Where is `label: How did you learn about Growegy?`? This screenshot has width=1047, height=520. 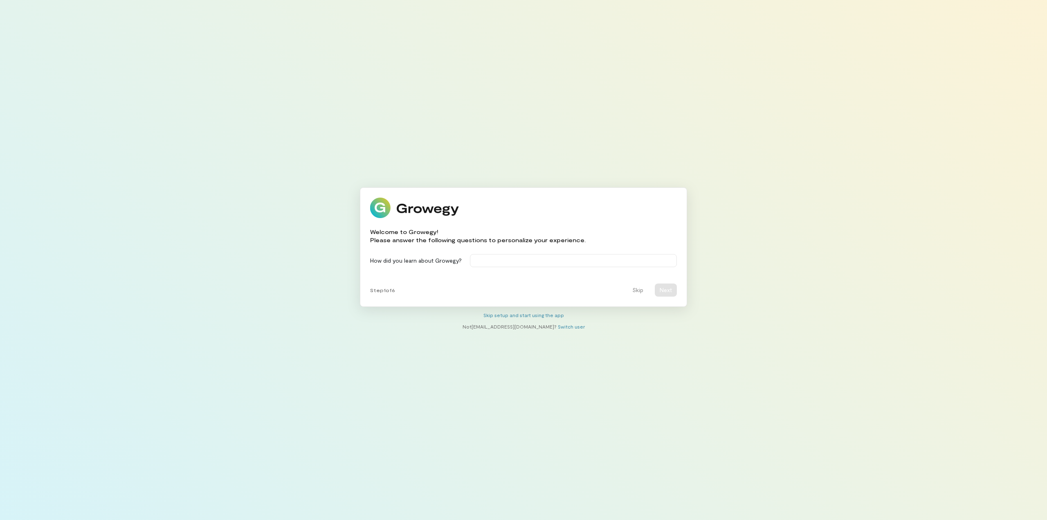
label: How did you learn about Growegy? is located at coordinates (416, 261).